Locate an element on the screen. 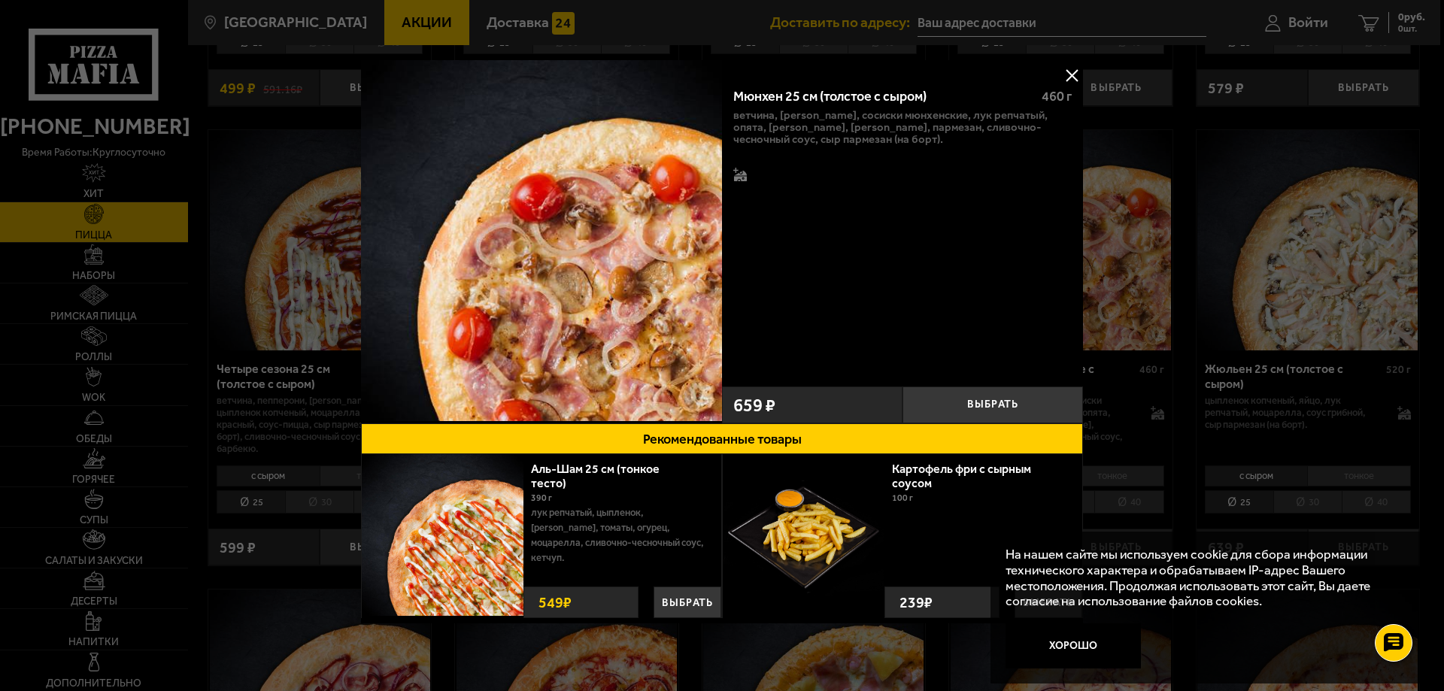  span: 659 ₽ is located at coordinates (754, 405).